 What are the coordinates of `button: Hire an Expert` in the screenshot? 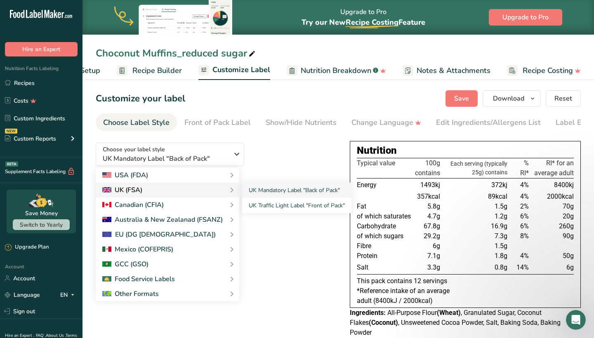 It's located at (41, 49).